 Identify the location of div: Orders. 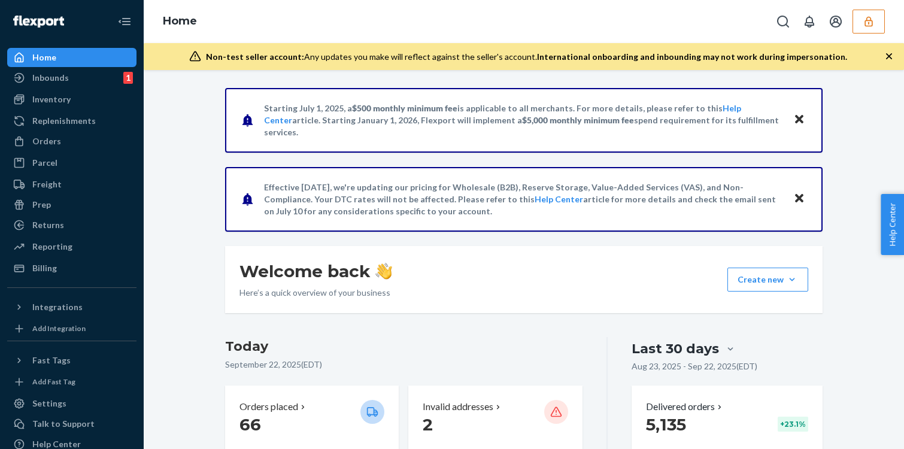
(47, 141).